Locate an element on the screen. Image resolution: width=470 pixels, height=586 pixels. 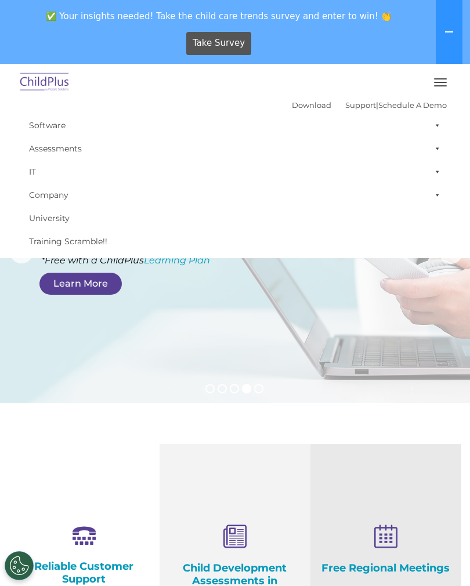
h4: Free Regional Meetings is located at coordinates (386, 568).